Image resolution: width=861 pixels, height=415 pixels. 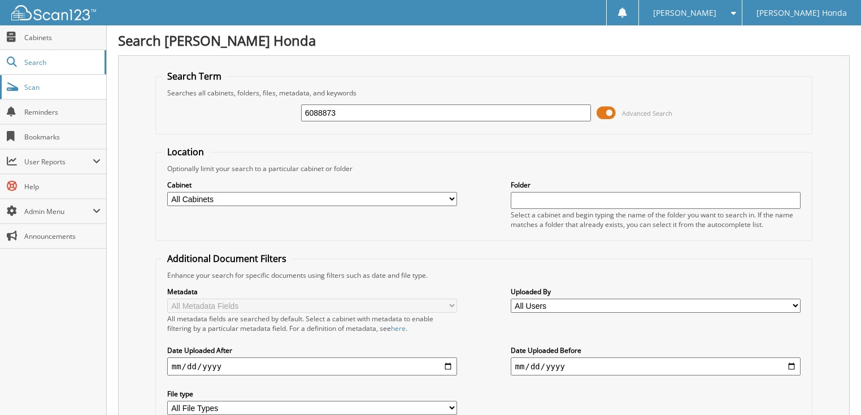 What do you see at coordinates (833, 388) in the screenshot?
I see `div: Chat Widget` at bounding box center [833, 388].